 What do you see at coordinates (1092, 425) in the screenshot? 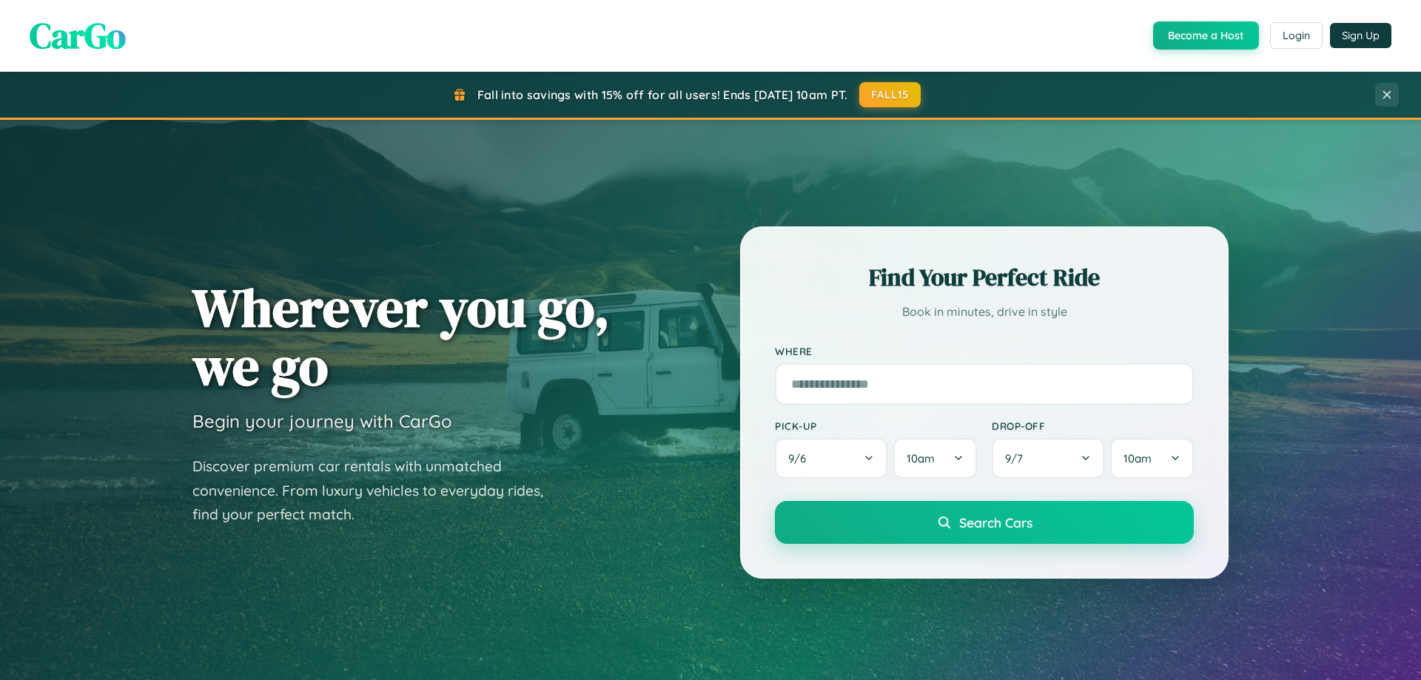
I see `label: Drop-off` at bounding box center [1092, 425].